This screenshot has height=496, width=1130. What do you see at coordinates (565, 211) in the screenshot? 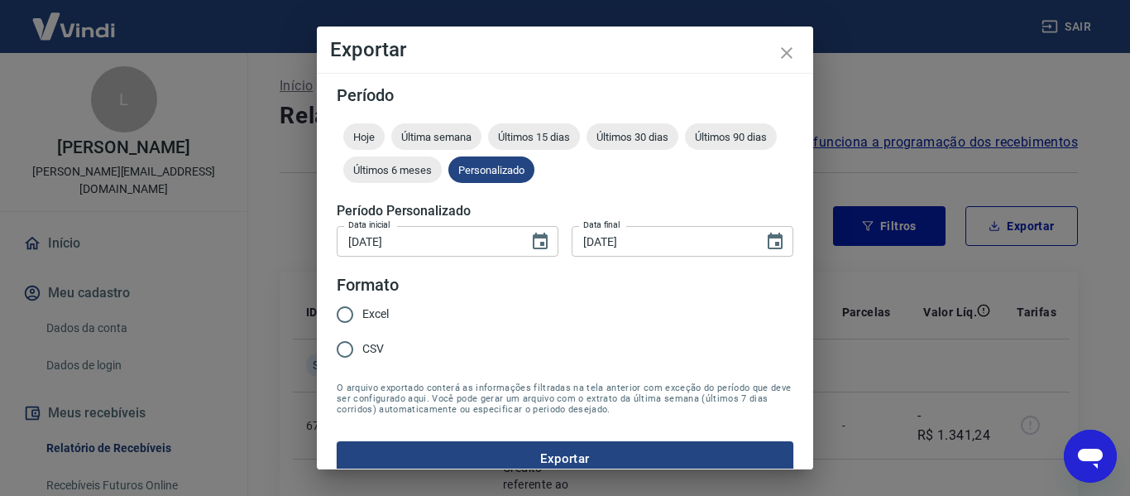
I see `h5: Período Personalizado` at bounding box center [565, 211].